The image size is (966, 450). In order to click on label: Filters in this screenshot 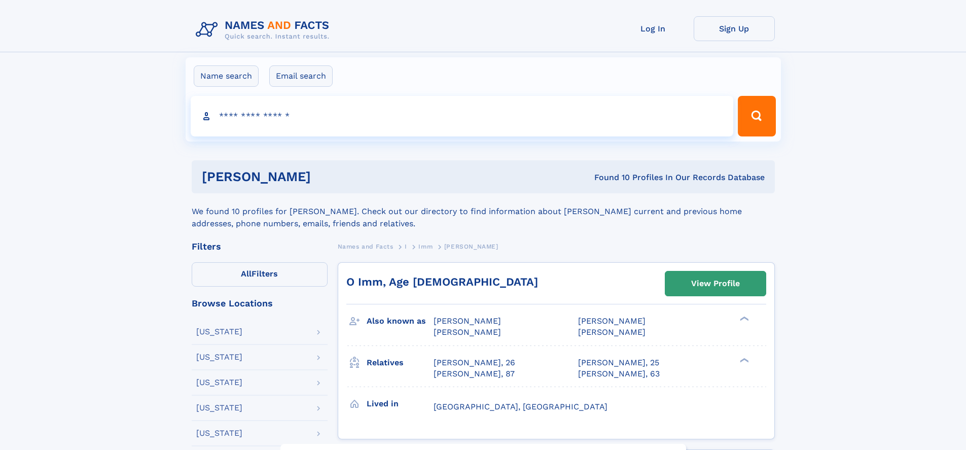, I will do `click(260, 274)`.